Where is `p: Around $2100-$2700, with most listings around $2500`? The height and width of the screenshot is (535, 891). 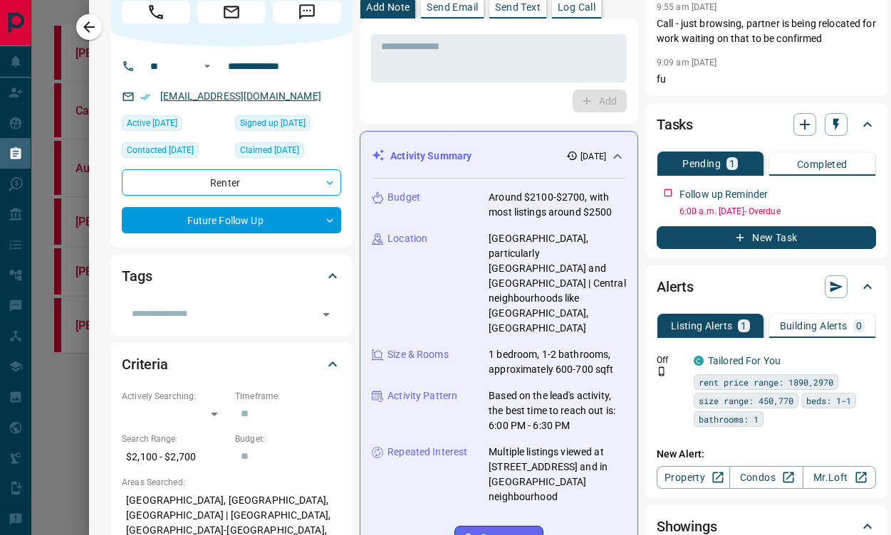
p: Around $2100-$2700, with most listings around $2500 is located at coordinates (557, 205).